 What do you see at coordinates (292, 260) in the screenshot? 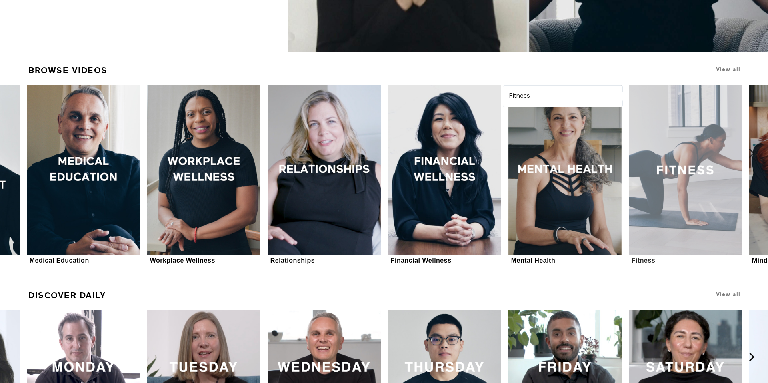
I see `div: Relationships` at bounding box center [292, 260].